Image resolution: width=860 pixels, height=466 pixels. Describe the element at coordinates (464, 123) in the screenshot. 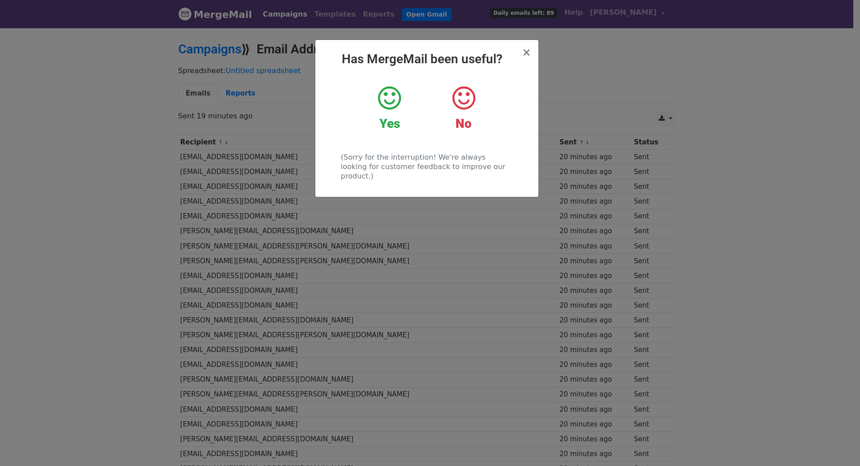

I see `strong: No` at that location.